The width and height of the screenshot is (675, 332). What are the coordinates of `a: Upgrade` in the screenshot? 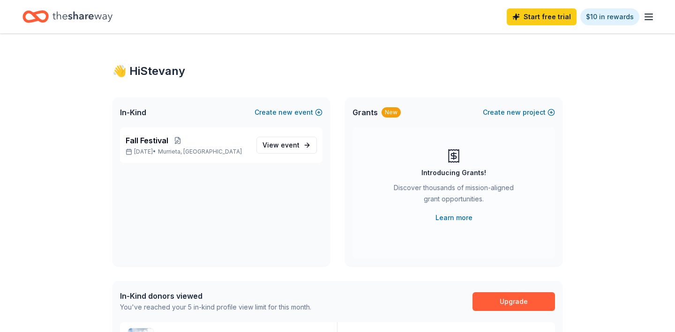 It's located at (513, 302).